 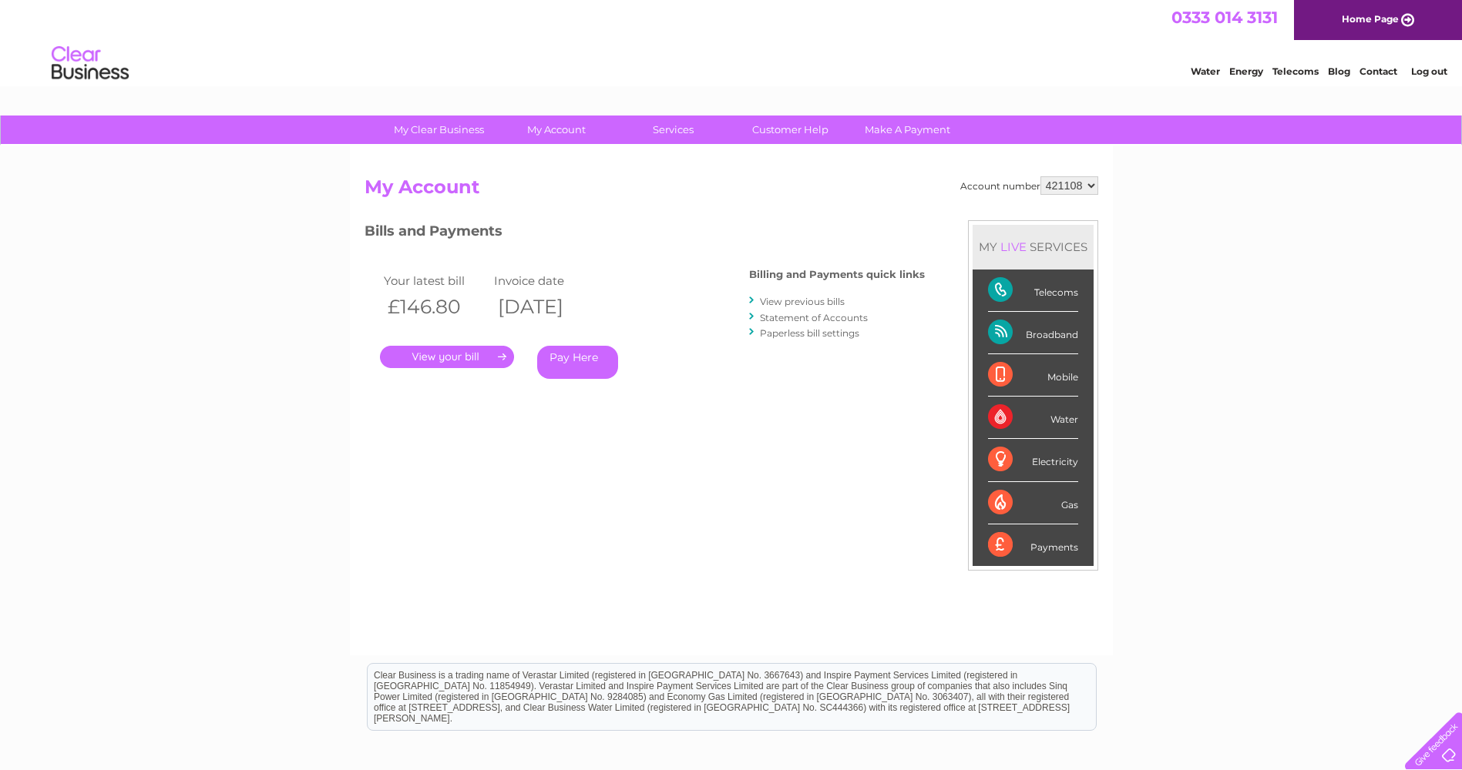 What do you see at coordinates (1224, 17) in the screenshot?
I see `a: 0333 014 3131` at bounding box center [1224, 17].